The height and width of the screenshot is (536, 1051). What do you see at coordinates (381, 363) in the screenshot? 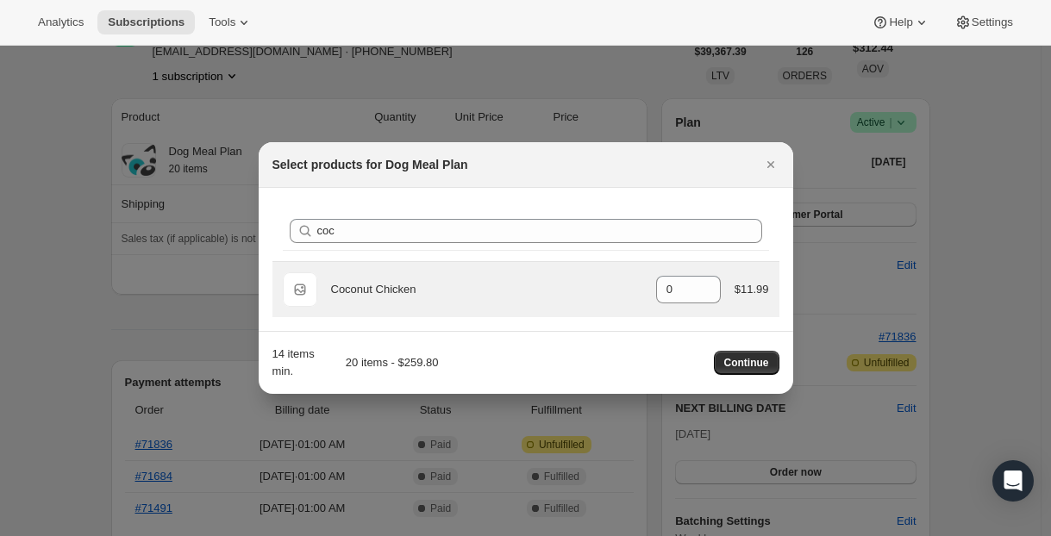
I see `div: 20 items - $259.80` at bounding box center [381, 363].